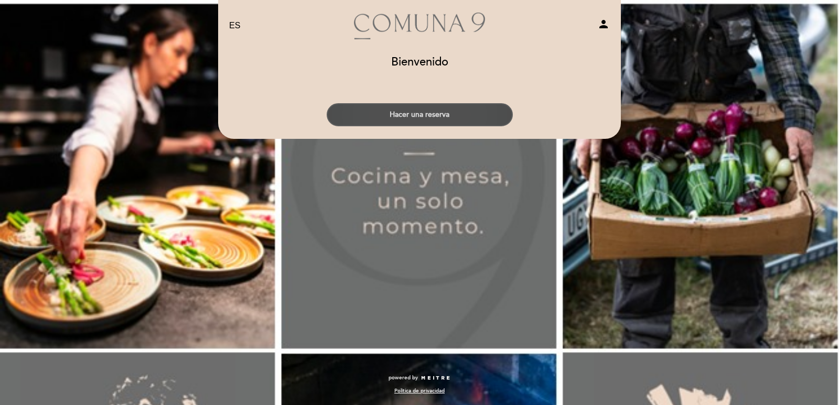  Describe the element at coordinates (403, 378) in the screenshot. I see `span: powered by` at that location.